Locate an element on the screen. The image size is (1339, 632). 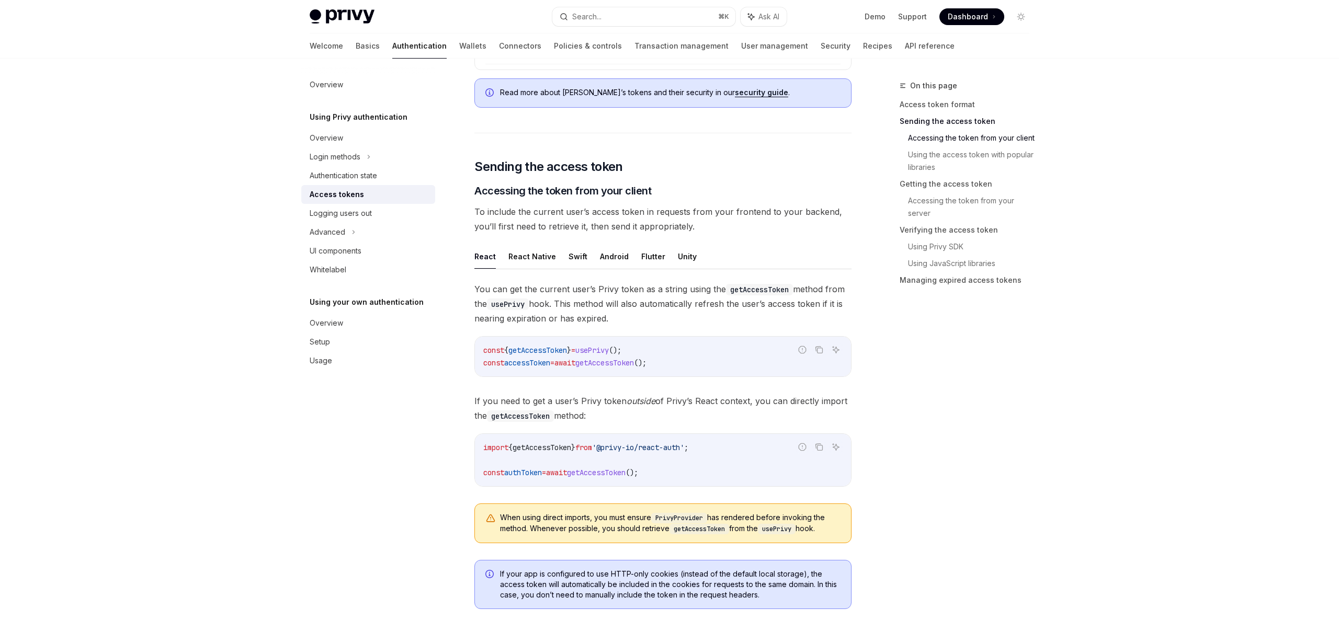
a: Transaction management is located at coordinates (682, 46).